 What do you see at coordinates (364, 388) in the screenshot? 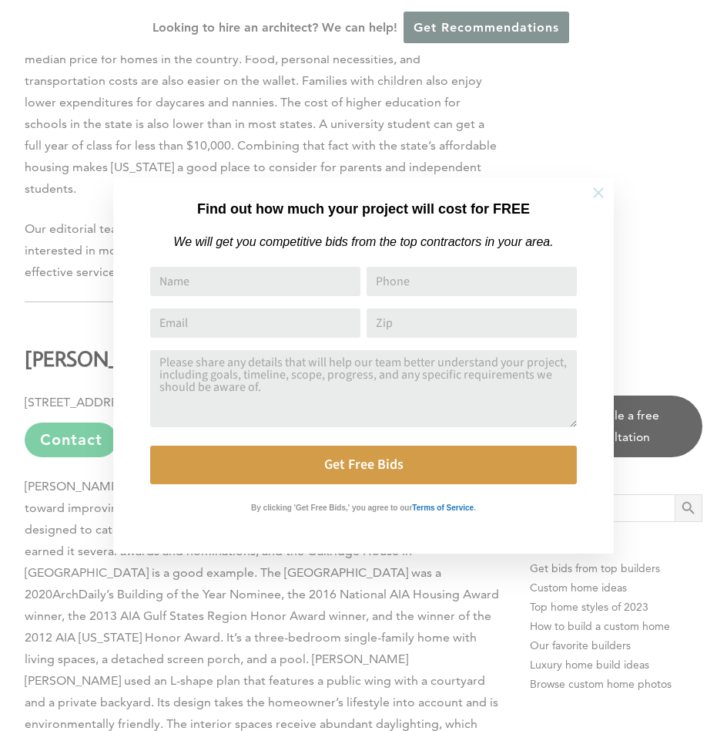
I see `textarea: Comment or Message` at bounding box center [364, 388].